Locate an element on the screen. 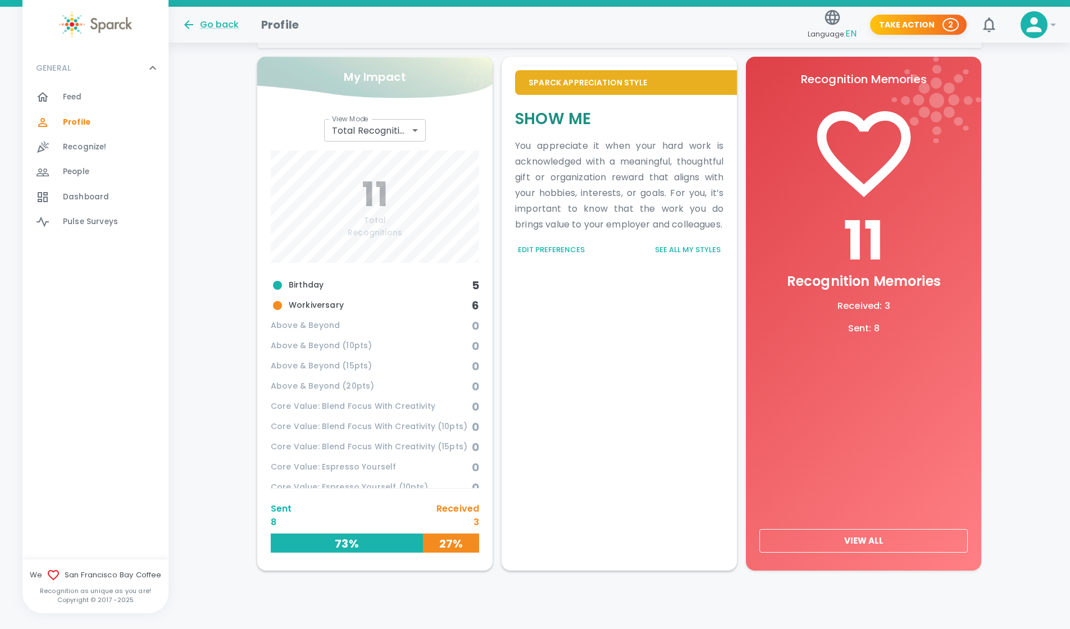 This screenshot has width=1070, height=629. span: Above & Beyond (10pts) is located at coordinates (371, 346).